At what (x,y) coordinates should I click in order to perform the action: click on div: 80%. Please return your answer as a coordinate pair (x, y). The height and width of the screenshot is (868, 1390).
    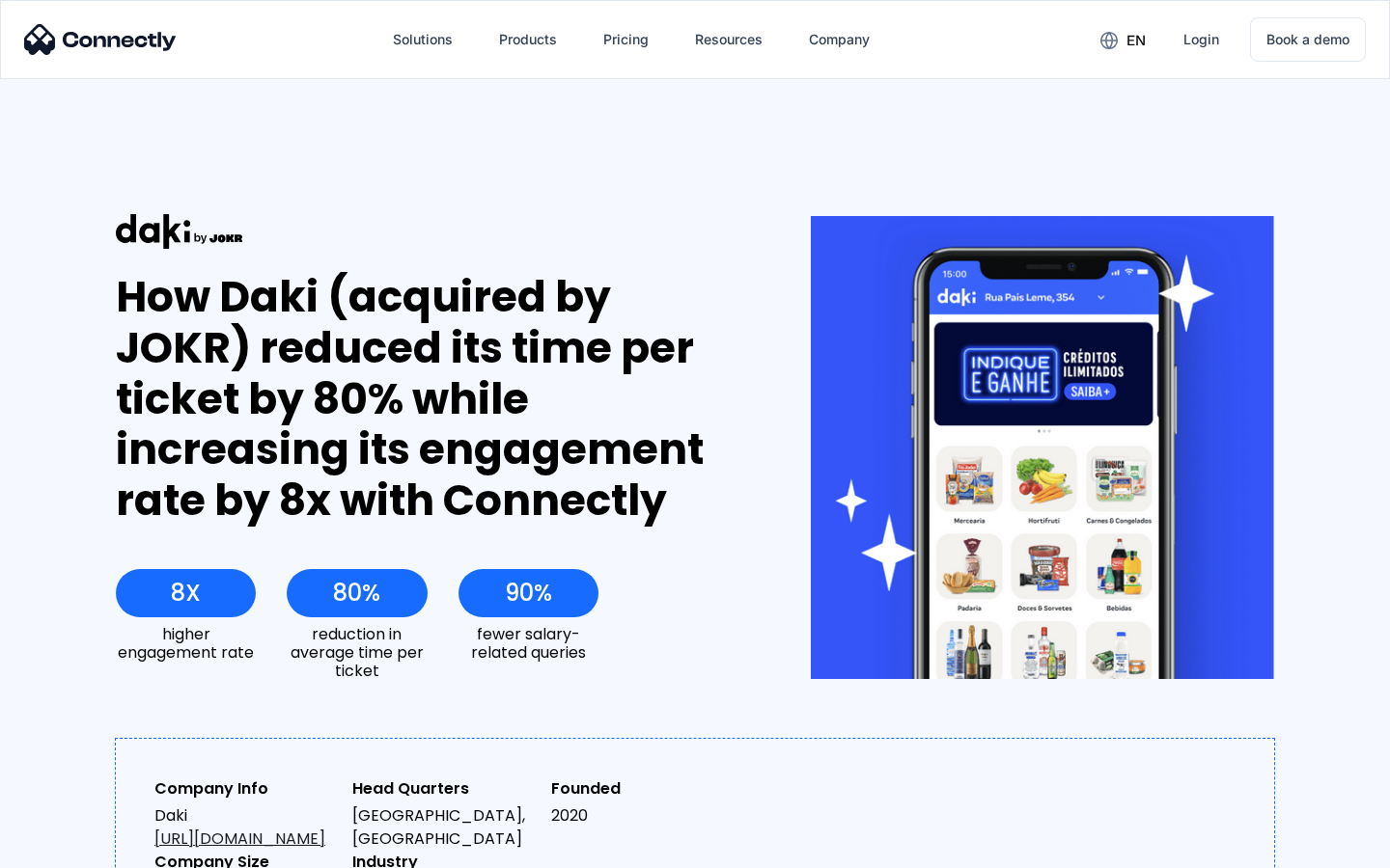
    Looking at the image, I should click on (356, 593).